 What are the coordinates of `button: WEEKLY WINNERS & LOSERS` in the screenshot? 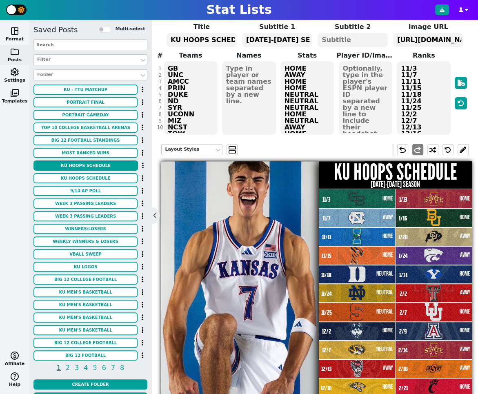 It's located at (85, 241).